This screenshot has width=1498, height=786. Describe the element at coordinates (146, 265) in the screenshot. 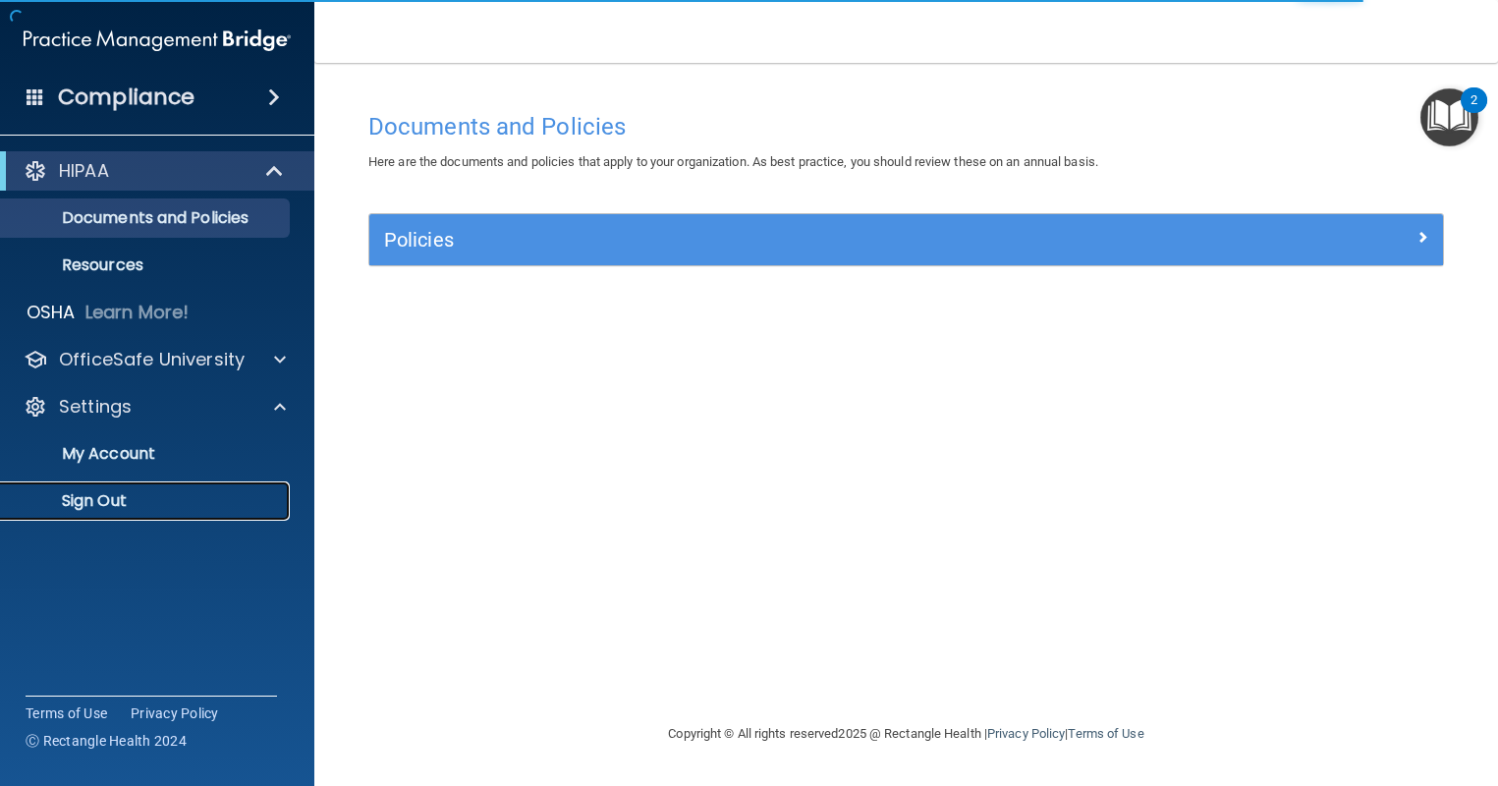

I see `p: Resources` at that location.